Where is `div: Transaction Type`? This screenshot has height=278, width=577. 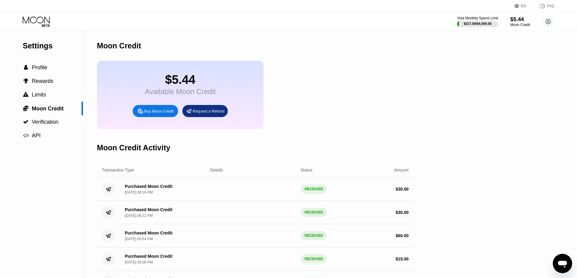
div: Transaction Type is located at coordinates (118, 170).